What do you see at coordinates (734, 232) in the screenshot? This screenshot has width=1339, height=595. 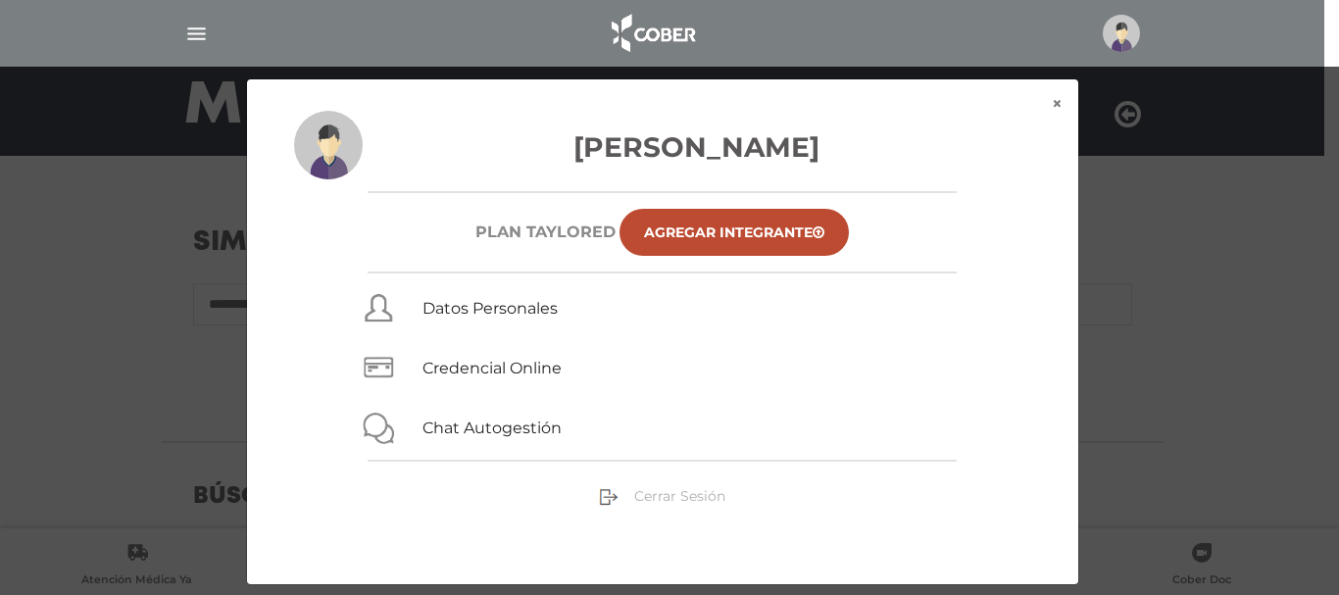 I see `a: Agregar Integrante` at bounding box center [734, 232].